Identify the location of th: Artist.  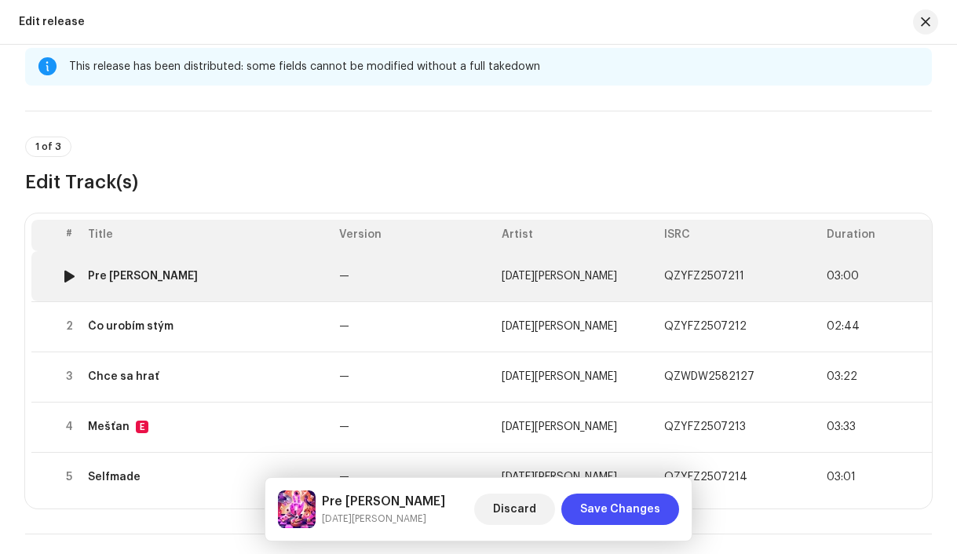
(576, 236).